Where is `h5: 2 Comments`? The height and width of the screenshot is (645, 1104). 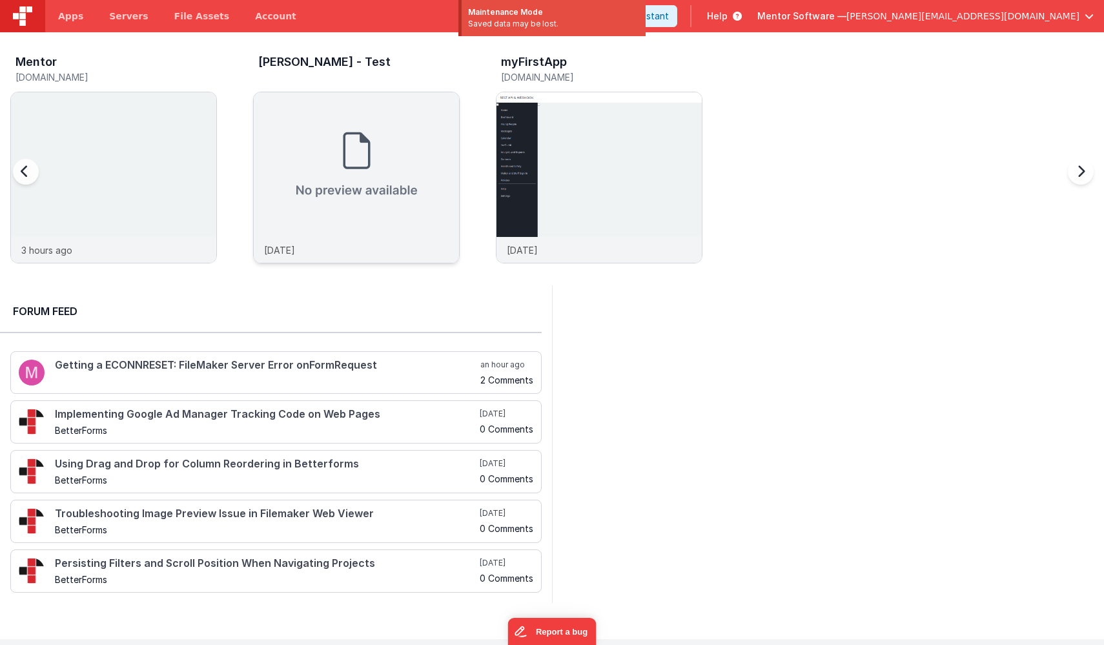
h5: 2 Comments is located at coordinates (507, 380).